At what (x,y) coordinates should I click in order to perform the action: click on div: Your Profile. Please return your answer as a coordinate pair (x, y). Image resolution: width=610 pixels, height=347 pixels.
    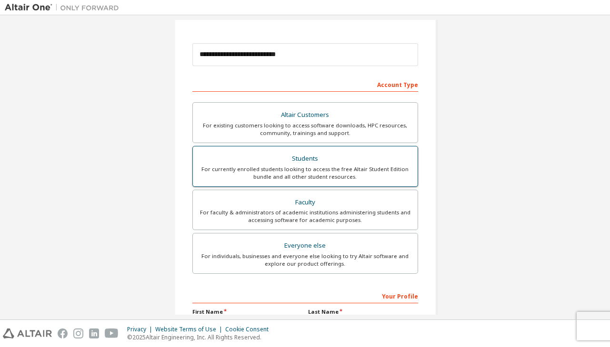
    Looking at the image, I should click on (305, 296).